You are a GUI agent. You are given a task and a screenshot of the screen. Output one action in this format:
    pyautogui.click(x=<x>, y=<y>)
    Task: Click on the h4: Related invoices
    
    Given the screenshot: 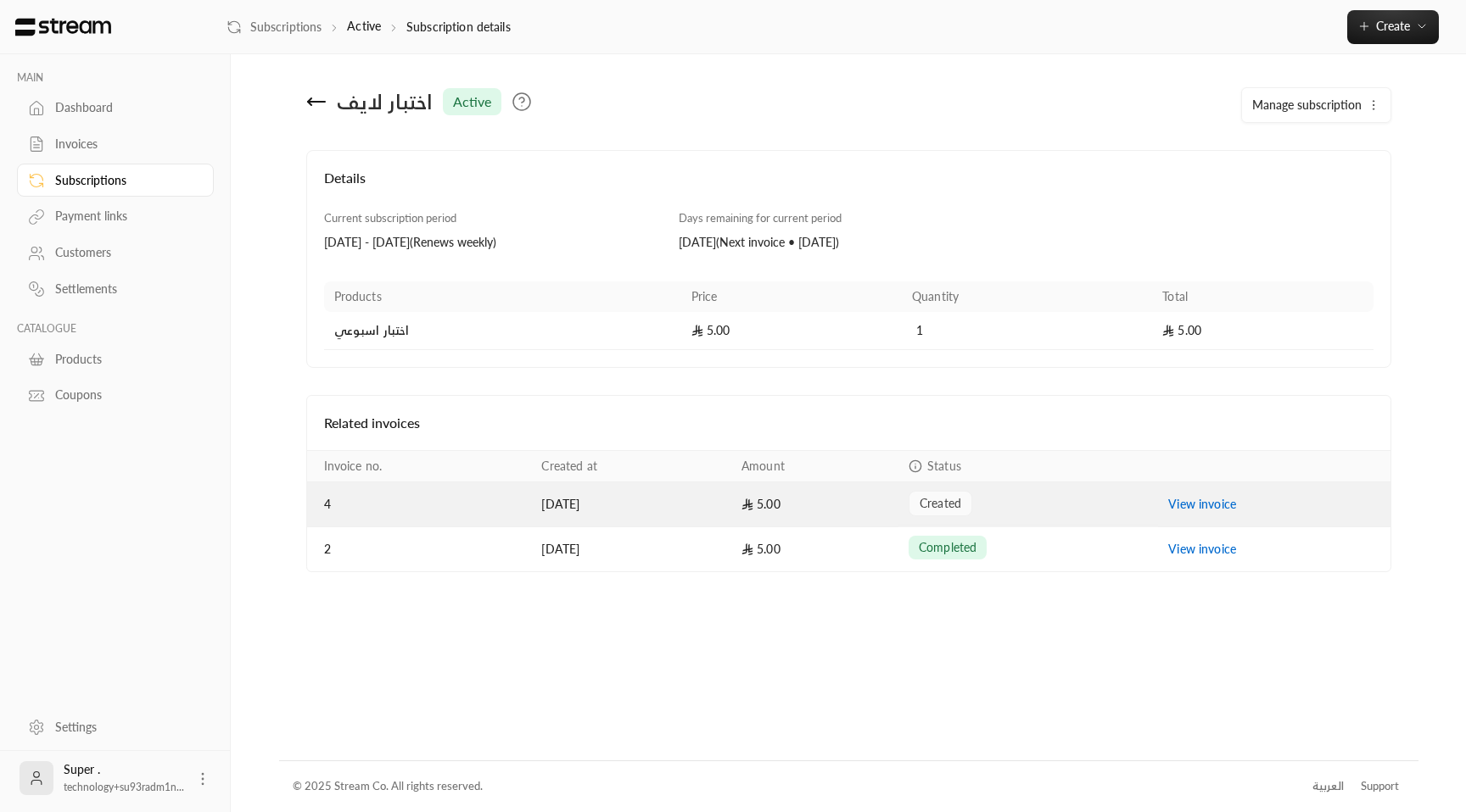 What is the action you would take?
    pyautogui.click(x=848, y=423)
    